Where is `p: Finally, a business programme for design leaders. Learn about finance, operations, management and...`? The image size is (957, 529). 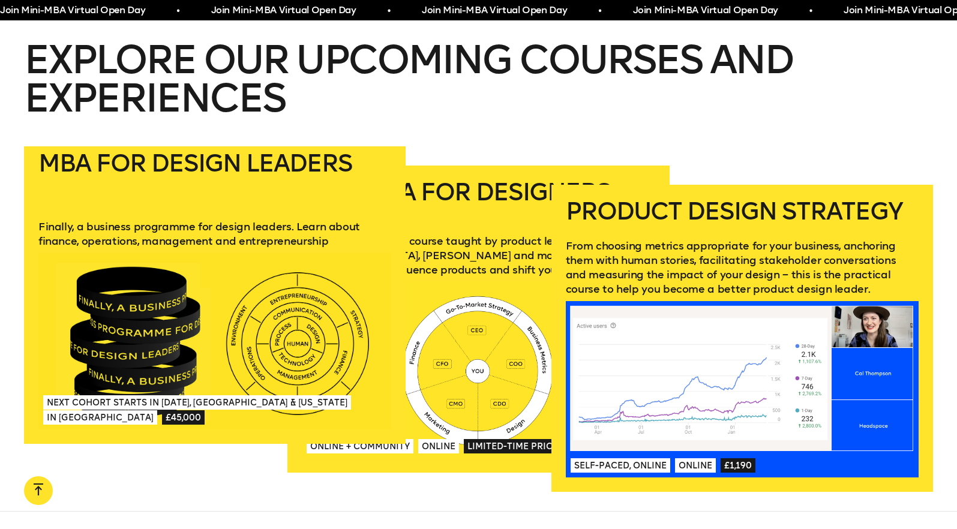
p: Finally, a business programme for design leaders. Learn about finance, operations, management and... is located at coordinates (215, 234).